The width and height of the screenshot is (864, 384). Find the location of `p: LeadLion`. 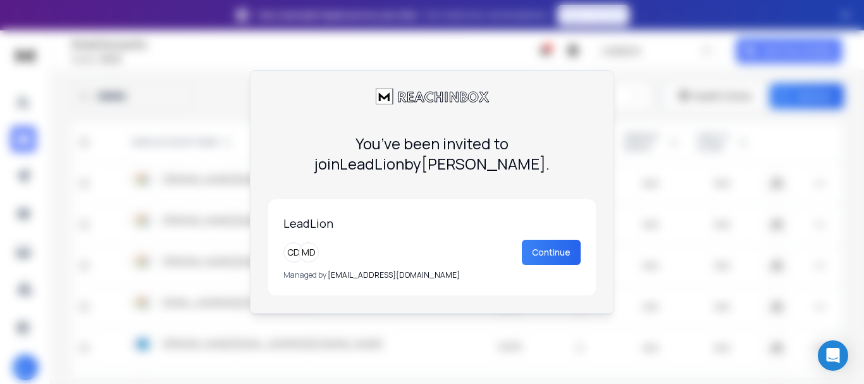

p: LeadLion is located at coordinates (432, 223).